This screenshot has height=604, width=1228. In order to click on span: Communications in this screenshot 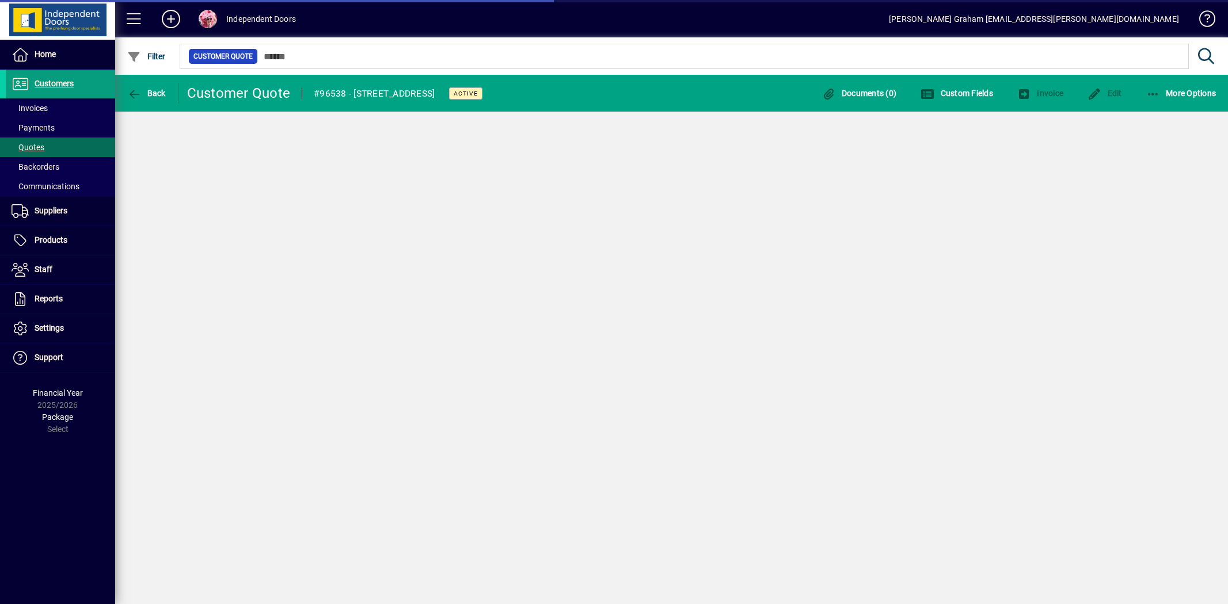, I will do `click(45, 186)`.